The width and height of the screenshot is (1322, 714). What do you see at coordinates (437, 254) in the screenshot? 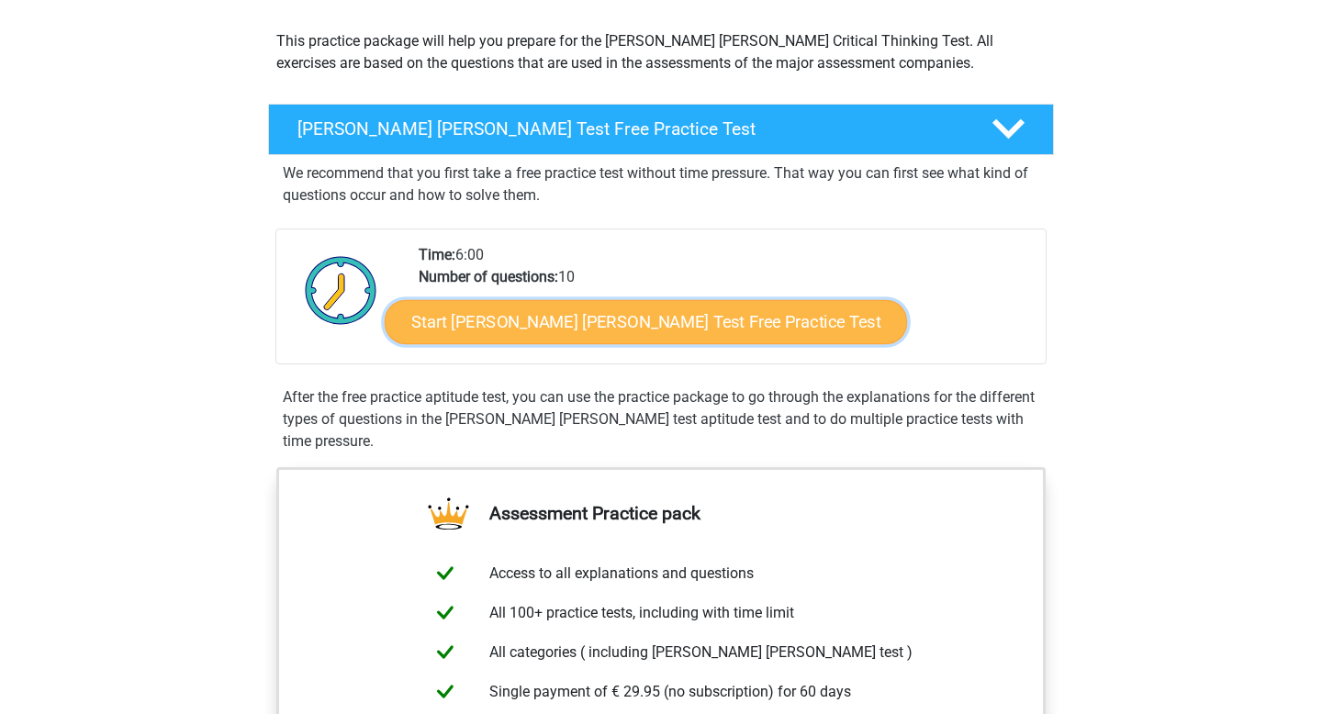
I see `b: Time:` at bounding box center [437, 254].